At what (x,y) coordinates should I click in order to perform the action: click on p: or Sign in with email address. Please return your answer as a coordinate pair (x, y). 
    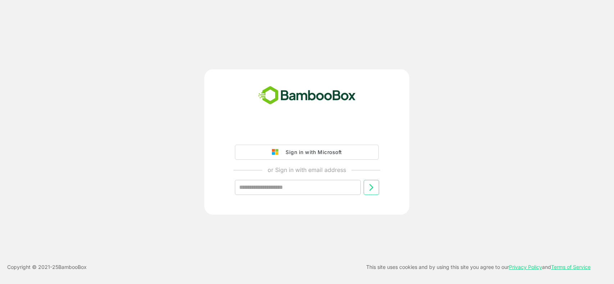
    Looking at the image, I should click on (307, 170).